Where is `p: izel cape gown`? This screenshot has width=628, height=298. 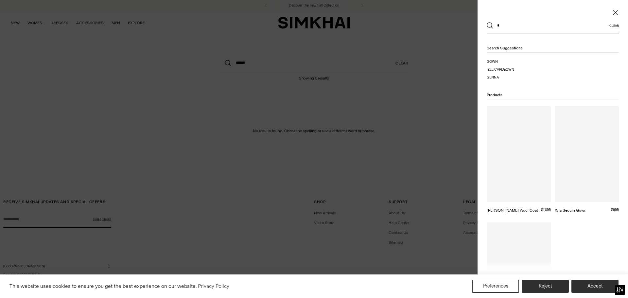
p: izel cape gown is located at coordinates (519, 70).